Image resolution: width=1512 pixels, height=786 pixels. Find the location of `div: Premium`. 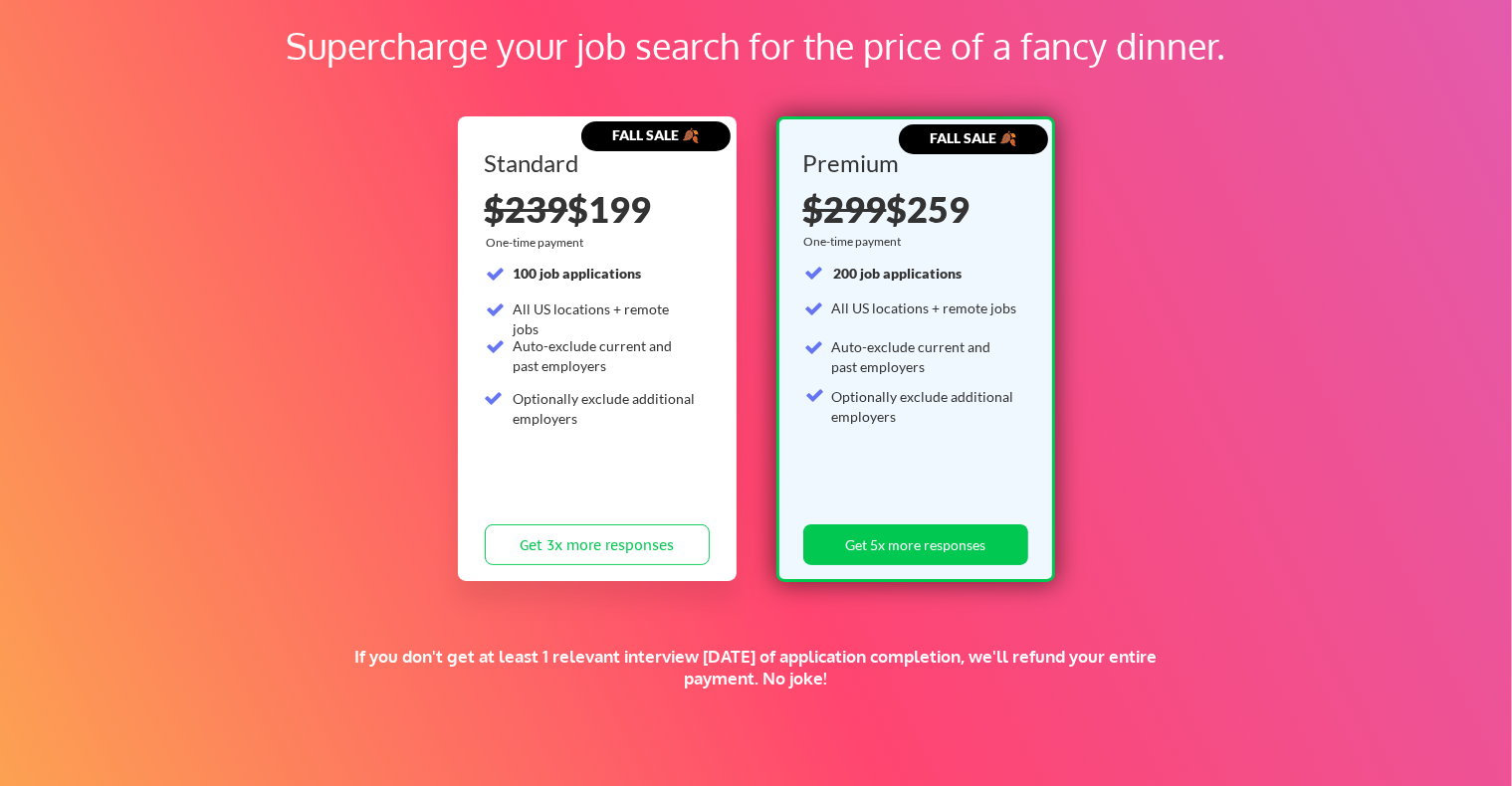

div: Premium is located at coordinates (913, 164).